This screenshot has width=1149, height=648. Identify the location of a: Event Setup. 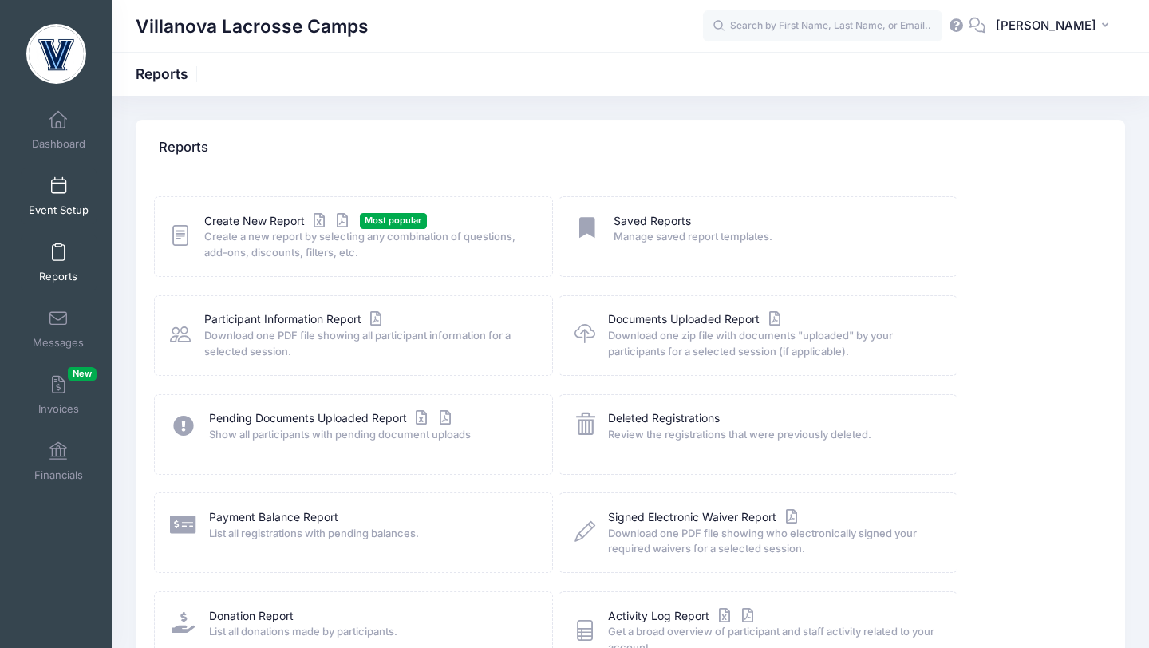
(58, 196).